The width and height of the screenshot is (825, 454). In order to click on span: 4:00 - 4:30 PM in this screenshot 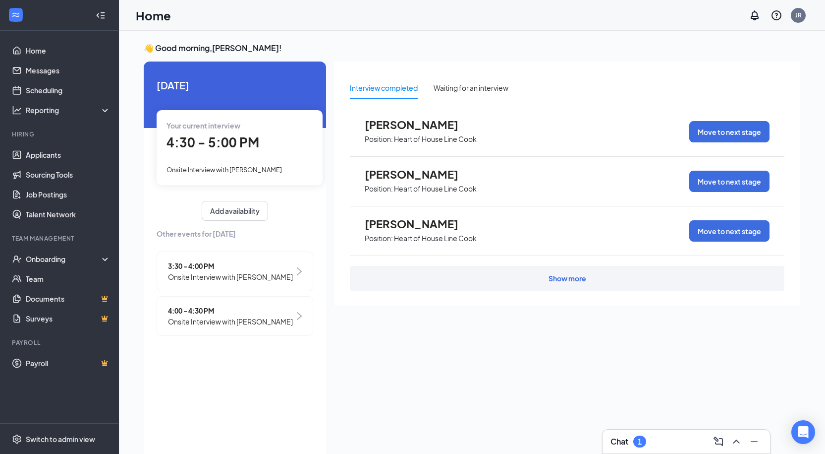, I will do `click(231, 310)`.